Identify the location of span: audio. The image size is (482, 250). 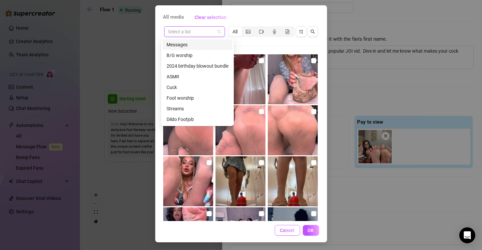
(274, 32).